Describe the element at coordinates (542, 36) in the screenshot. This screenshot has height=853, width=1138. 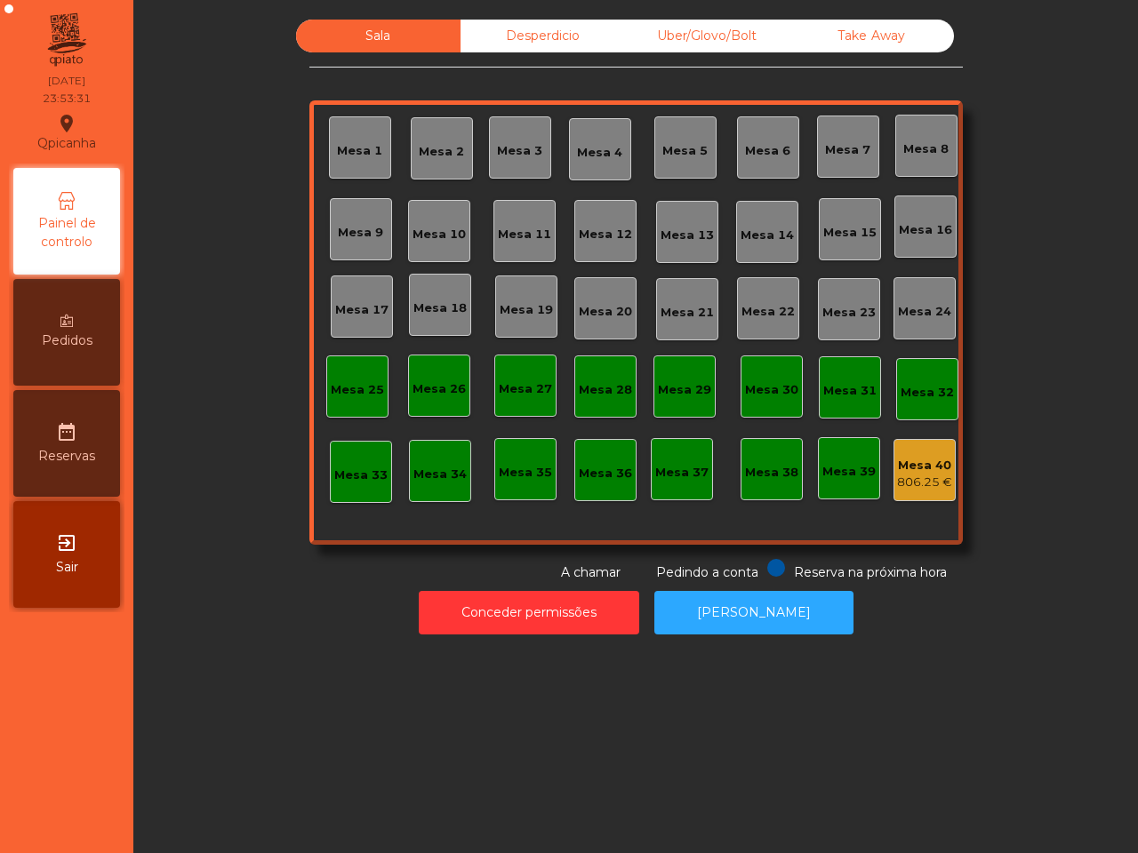
I see `div: Desperdicio` at that location.